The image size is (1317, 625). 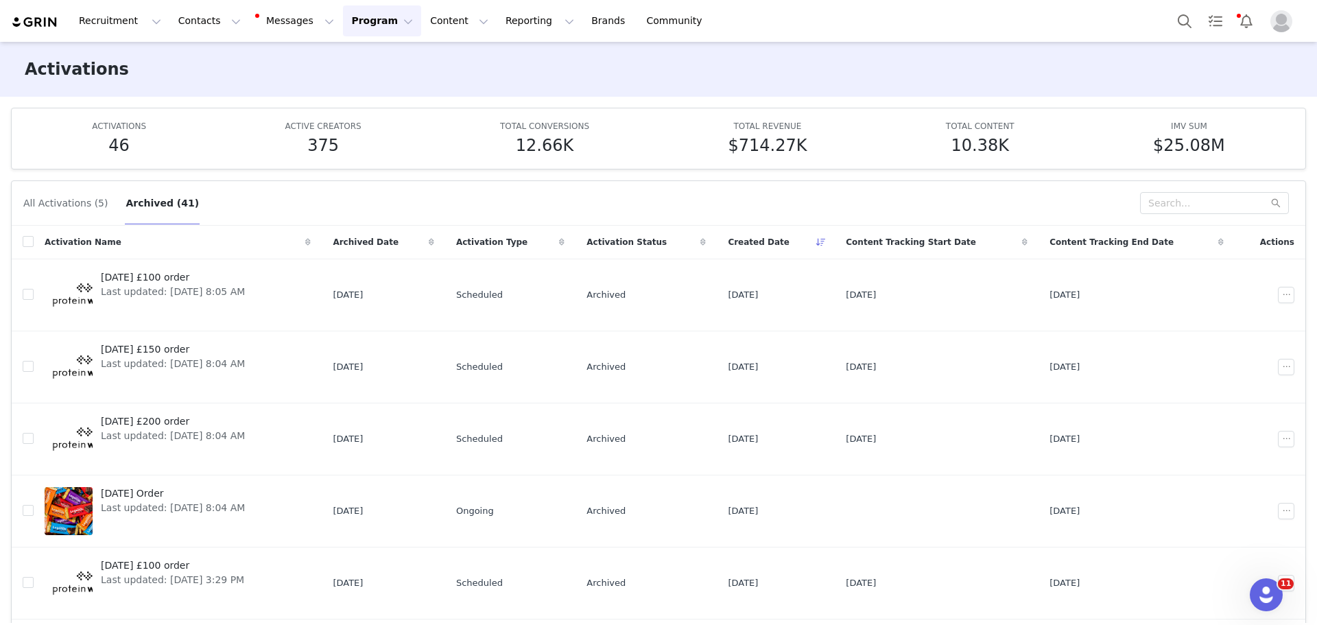 I want to click on button: Program, so click(x=382, y=21).